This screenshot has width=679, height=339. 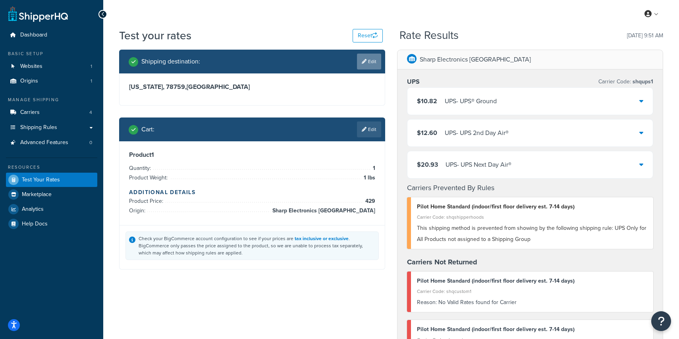 What do you see at coordinates (52, 81) in the screenshot?
I see `li: Origins` at bounding box center [52, 81].